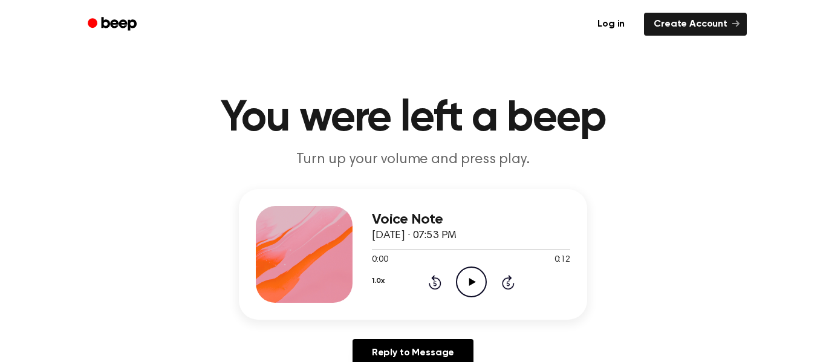 The width and height of the screenshot is (826, 362). I want to click on a: Log in, so click(611, 24).